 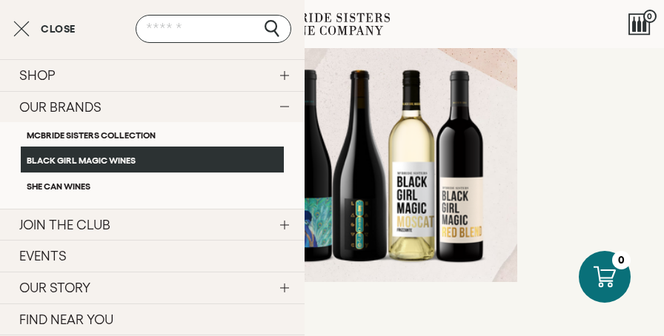 I want to click on a: McBride Sisters Collection, so click(x=152, y=134).